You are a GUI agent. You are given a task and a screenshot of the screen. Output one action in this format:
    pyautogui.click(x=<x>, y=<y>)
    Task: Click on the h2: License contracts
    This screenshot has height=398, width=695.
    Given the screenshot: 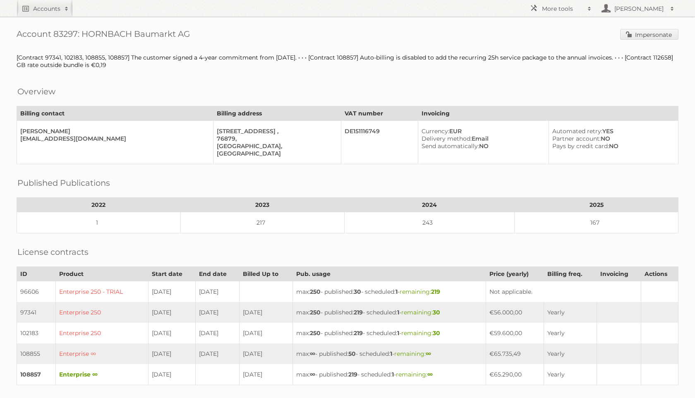 What is the action you would take?
    pyautogui.click(x=53, y=252)
    